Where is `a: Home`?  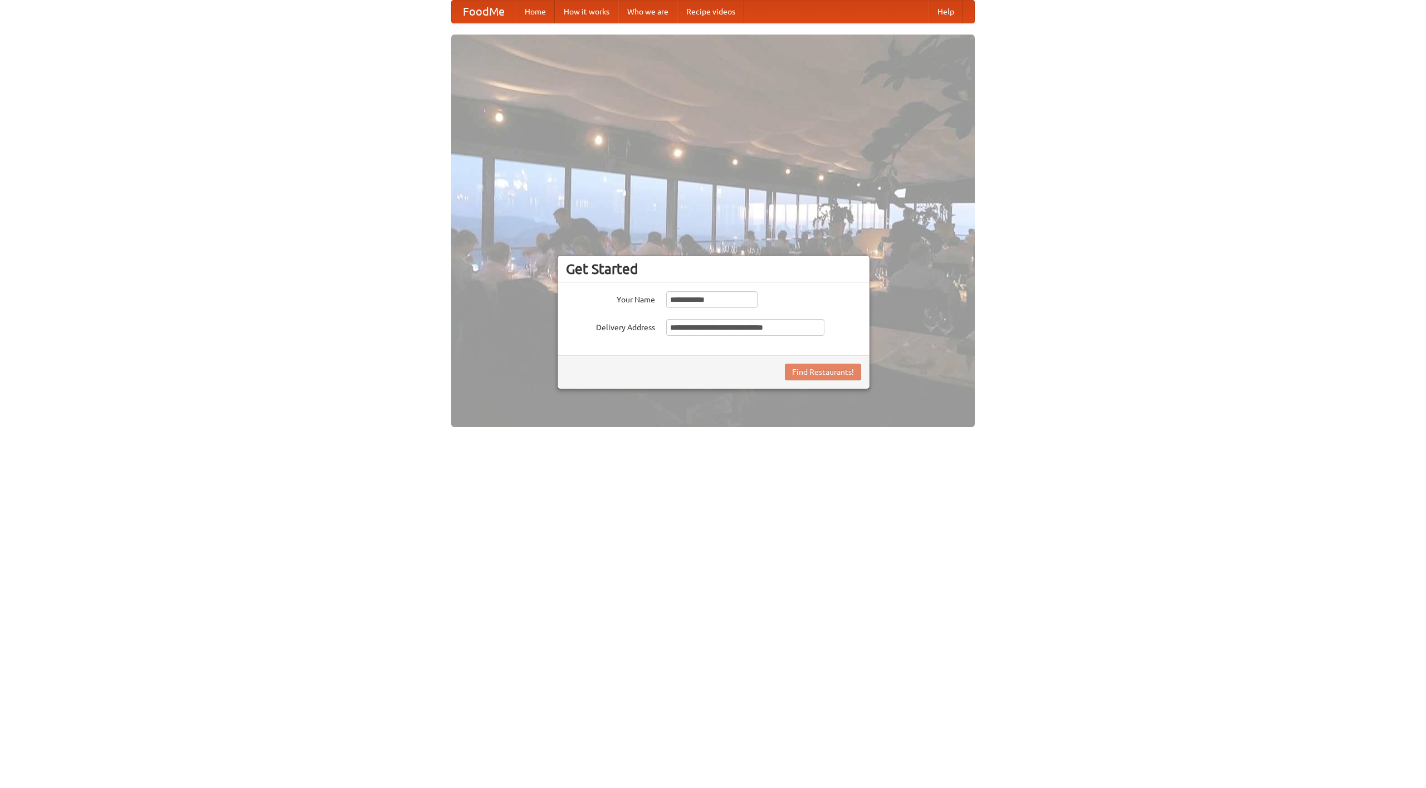
a: Home is located at coordinates (535, 12).